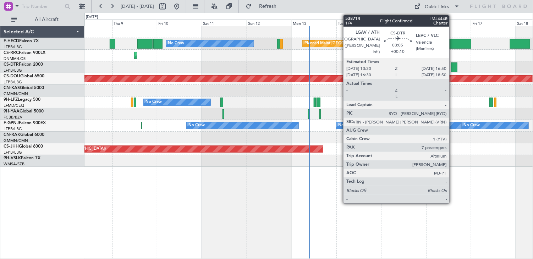 Image resolution: width=533 pixels, height=259 pixels. I want to click on a: 9H-VSLKFalcon 7X, so click(22, 158).